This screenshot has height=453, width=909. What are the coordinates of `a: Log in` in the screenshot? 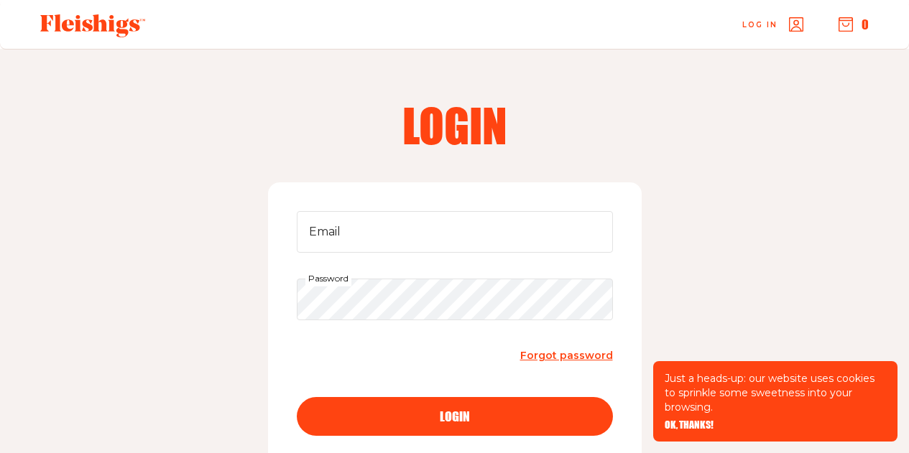 It's located at (772, 24).